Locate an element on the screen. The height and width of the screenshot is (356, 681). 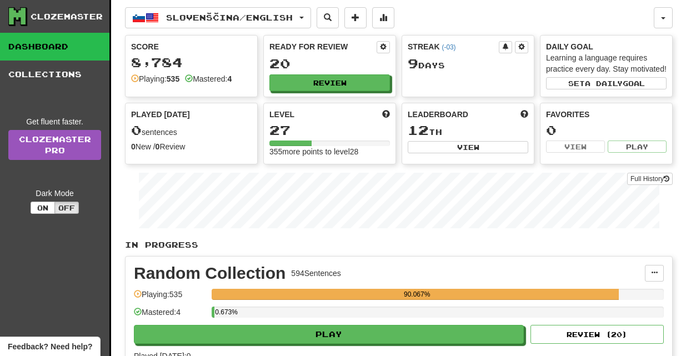
button: On is located at coordinates (43, 208).